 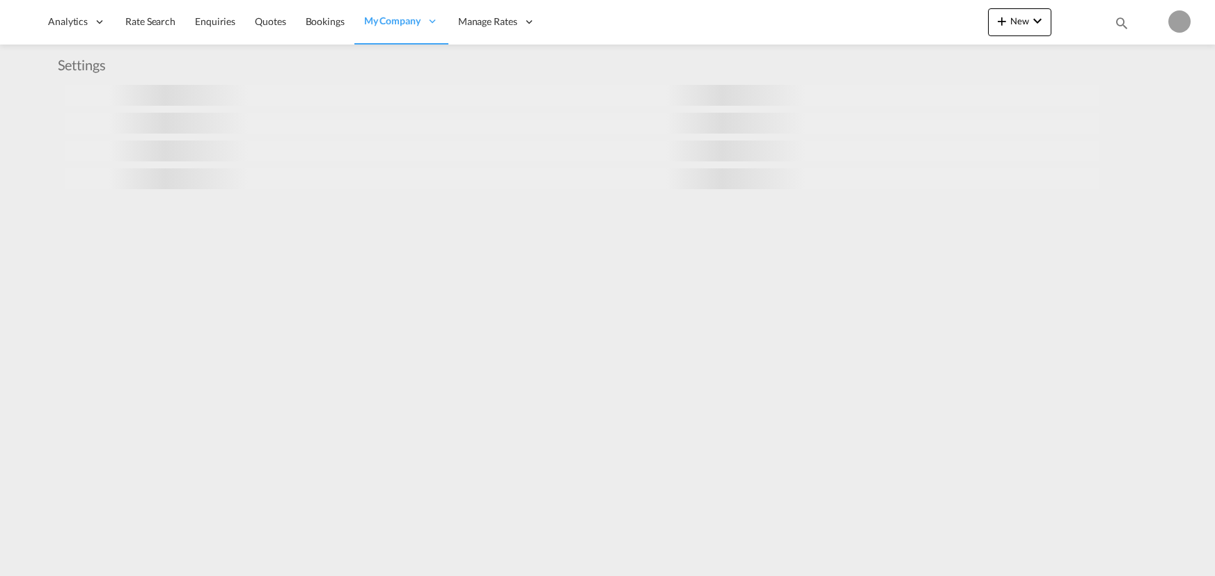 I want to click on span: Manage Rates, so click(x=487, y=22).